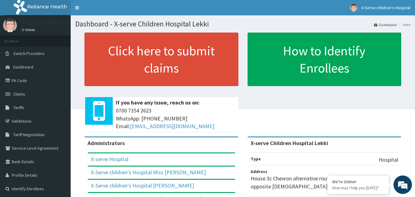  What do you see at coordinates (388, 160) in the screenshot?
I see `p: Hospital` at bounding box center [388, 160].